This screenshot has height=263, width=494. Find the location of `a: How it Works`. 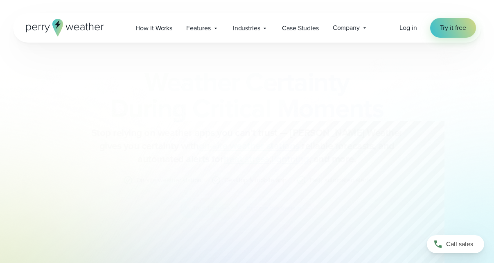

a: How it Works is located at coordinates (154, 28).